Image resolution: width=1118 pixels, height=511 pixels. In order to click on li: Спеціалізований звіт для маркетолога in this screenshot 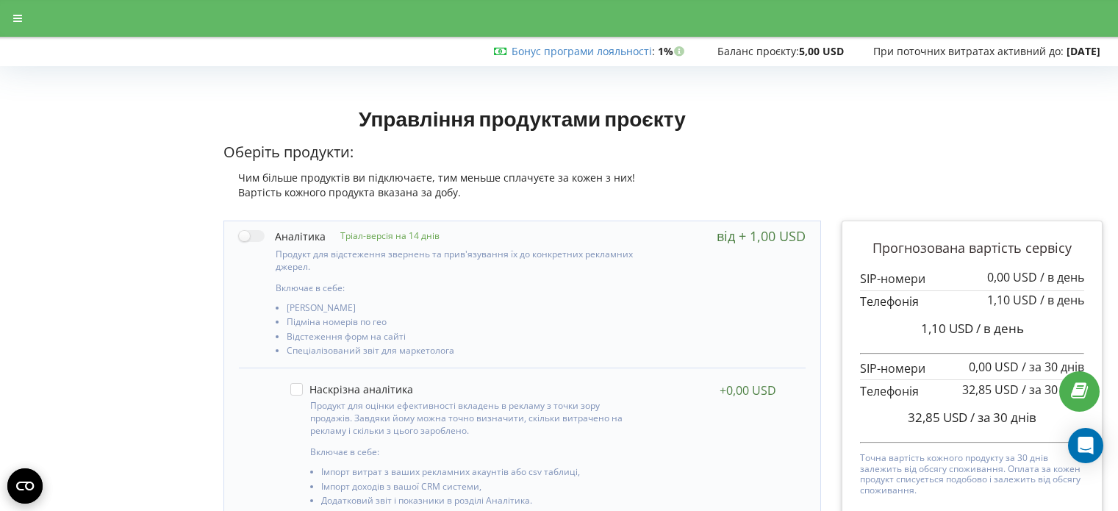, I will do `click(461, 352)`.